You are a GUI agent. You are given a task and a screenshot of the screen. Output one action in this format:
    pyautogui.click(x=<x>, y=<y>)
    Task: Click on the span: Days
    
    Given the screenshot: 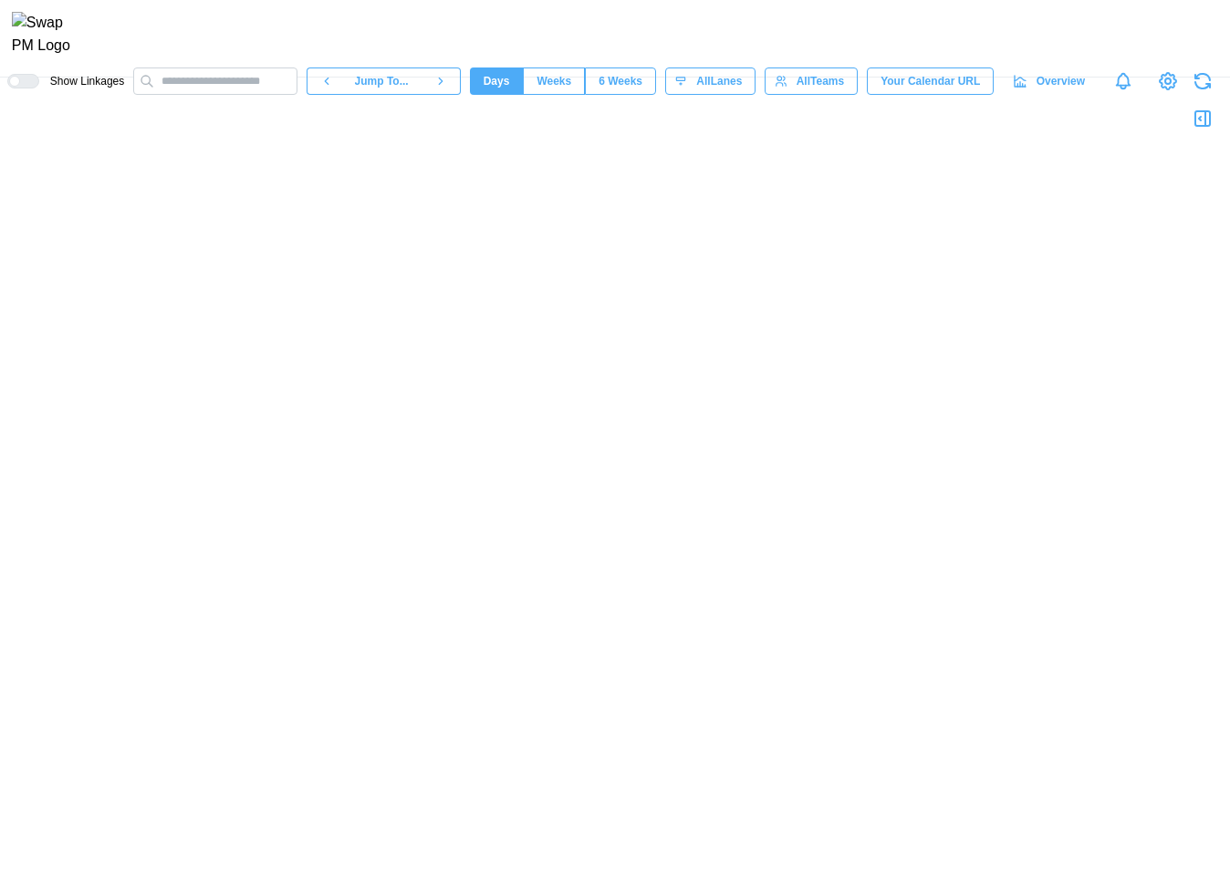 What is the action you would take?
    pyautogui.click(x=496, y=81)
    